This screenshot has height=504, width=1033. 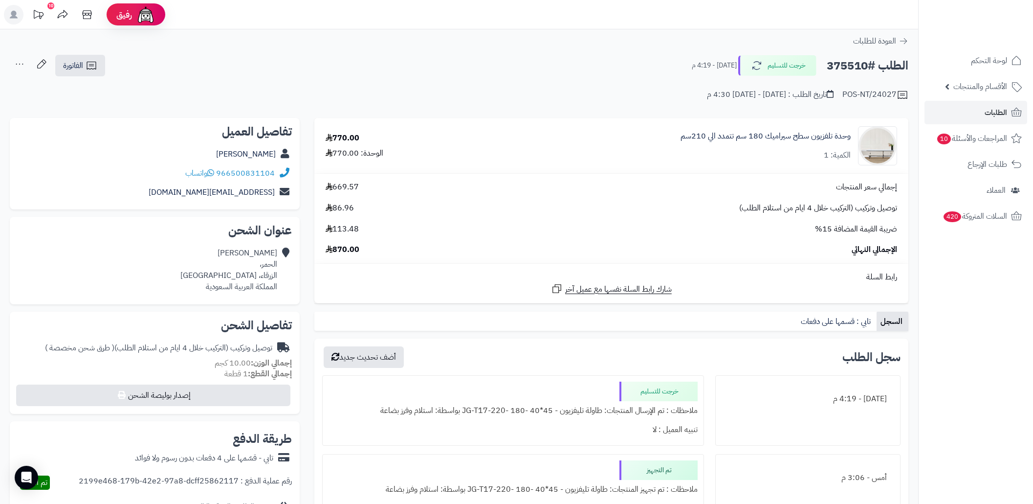 I want to click on a: السجل, so click(x=892, y=321).